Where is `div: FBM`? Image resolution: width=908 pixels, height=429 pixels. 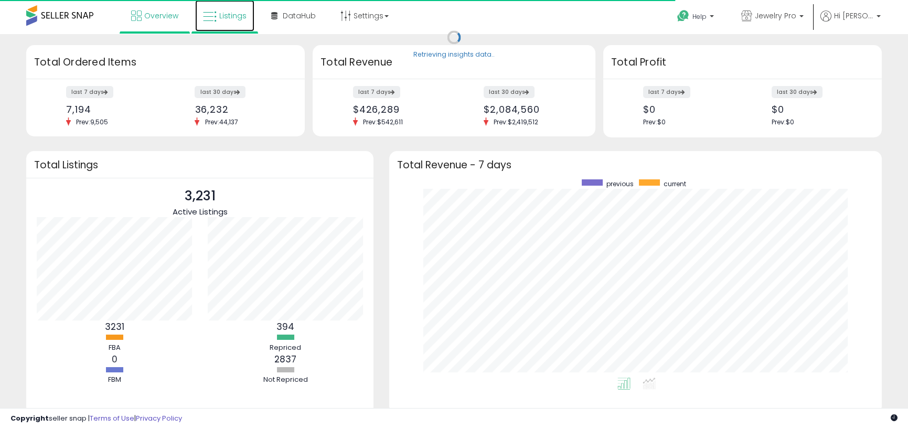
div: FBM is located at coordinates (114, 380).